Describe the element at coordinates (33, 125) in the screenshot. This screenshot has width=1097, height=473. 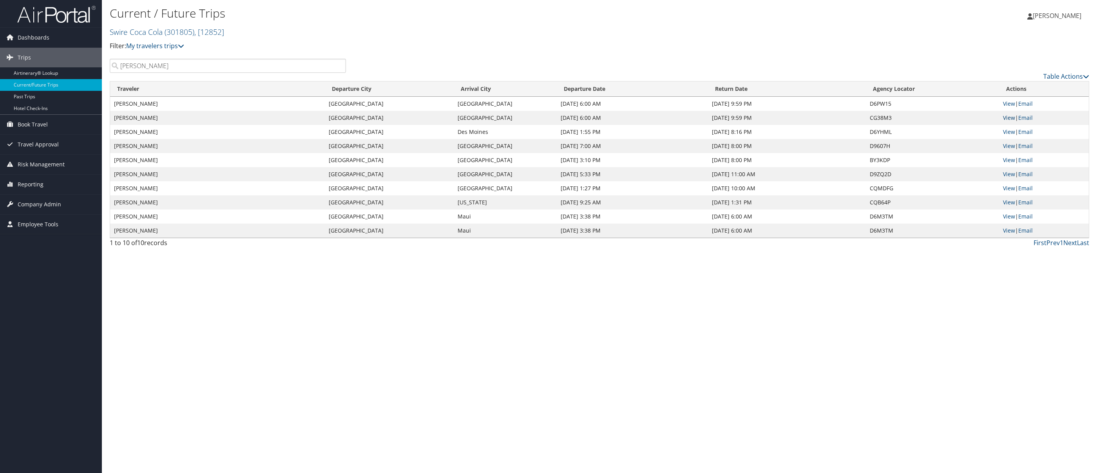
I see `span: Book Travel` at that location.